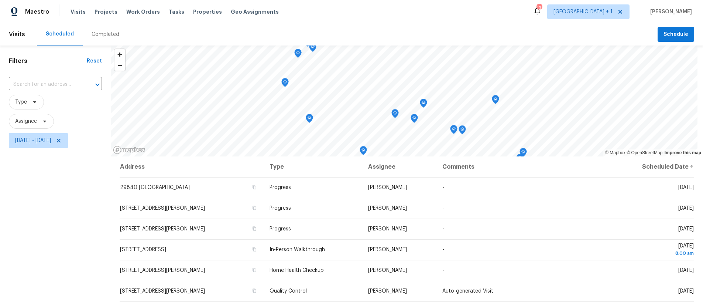 The height and width of the screenshot is (307, 703). Describe the element at coordinates (129, 150) in the screenshot. I see `a: Mapbox homepage` at that location.